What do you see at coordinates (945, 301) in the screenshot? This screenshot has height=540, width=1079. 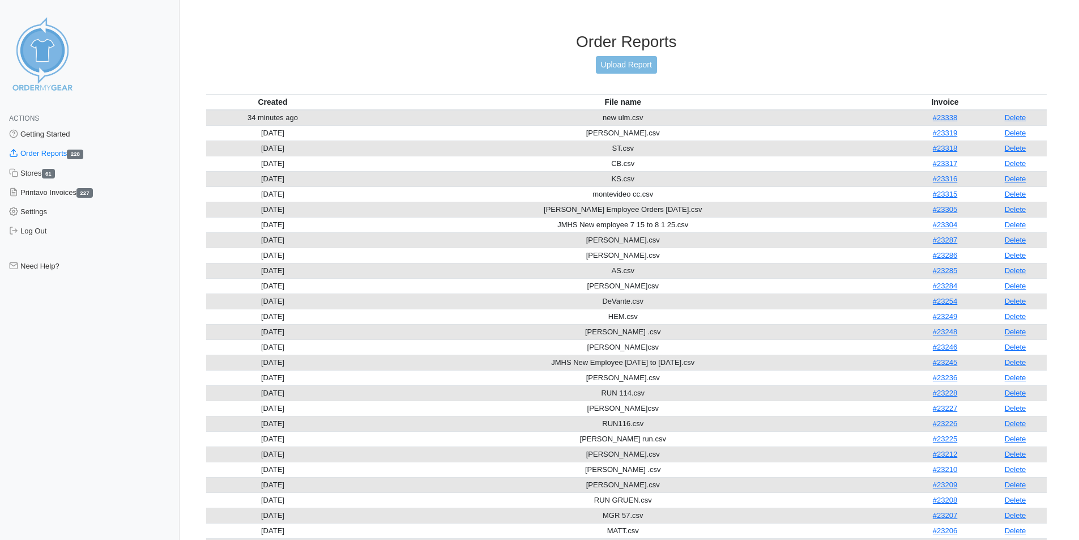 I see `a: #23254` at bounding box center [945, 301].